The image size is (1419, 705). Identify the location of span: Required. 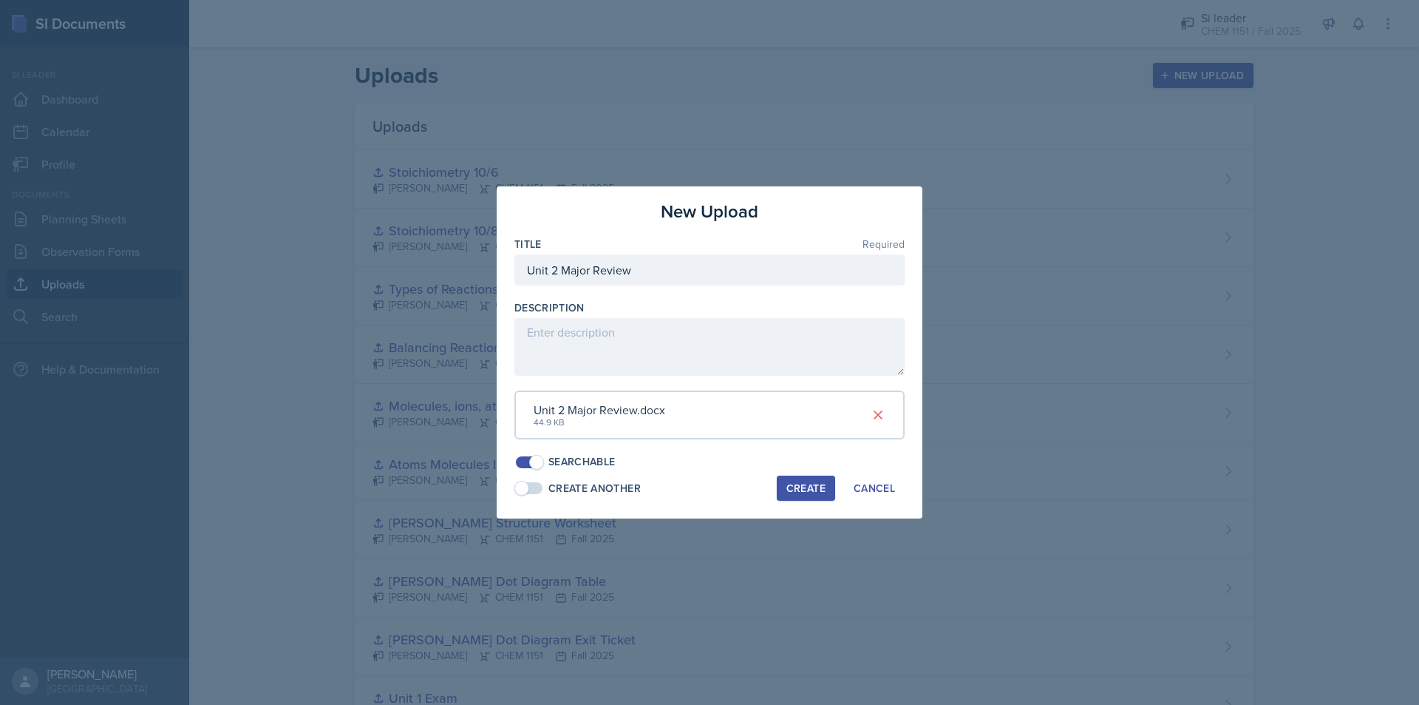
(883, 244).